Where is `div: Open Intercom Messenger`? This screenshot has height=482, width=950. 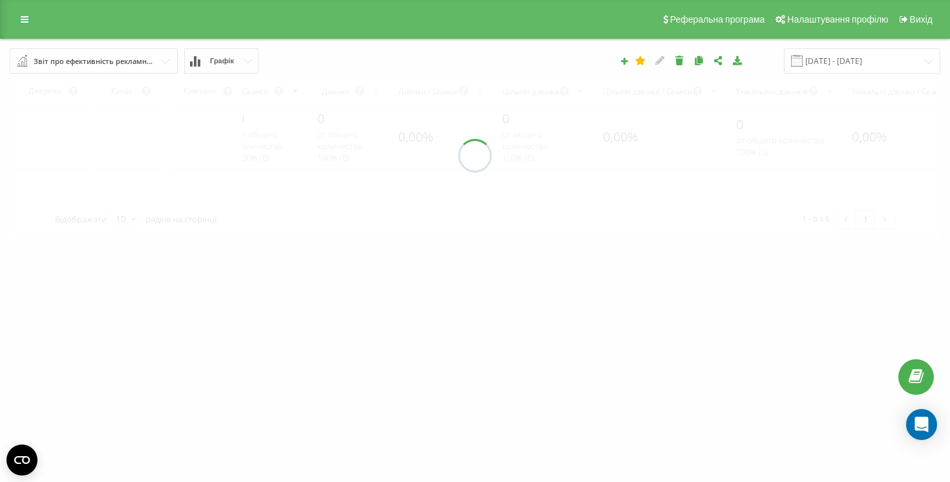
div: Open Intercom Messenger is located at coordinates (922, 425).